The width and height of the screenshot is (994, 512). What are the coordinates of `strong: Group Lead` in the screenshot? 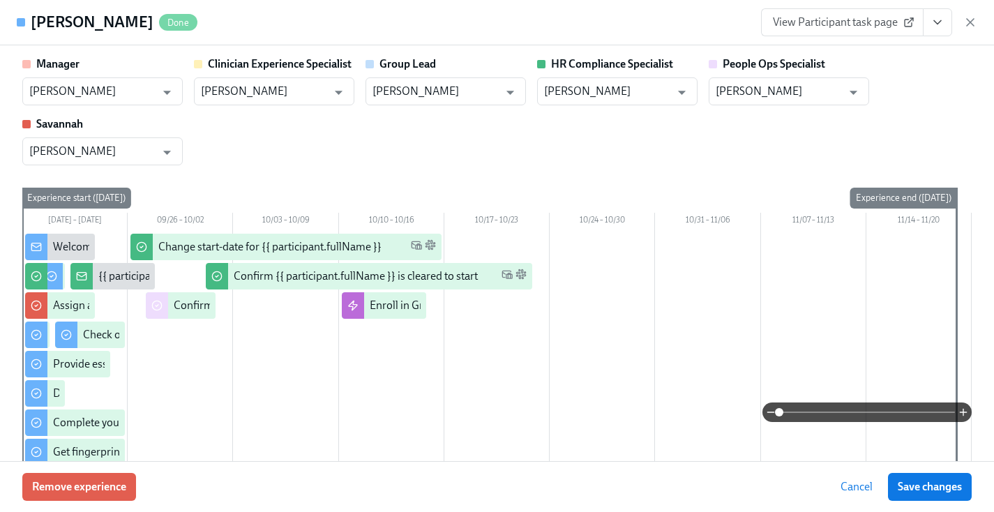 It's located at (407, 63).